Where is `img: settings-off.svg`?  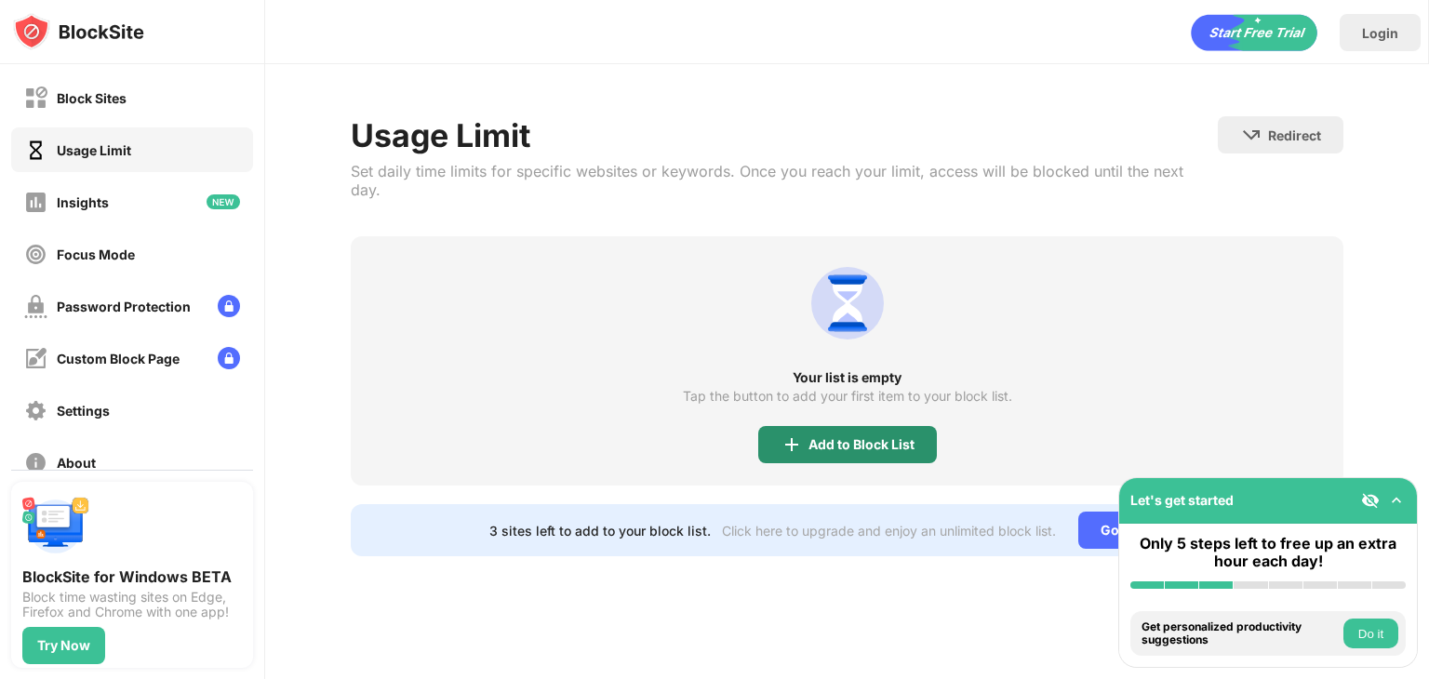 img: settings-off.svg is located at coordinates (35, 410).